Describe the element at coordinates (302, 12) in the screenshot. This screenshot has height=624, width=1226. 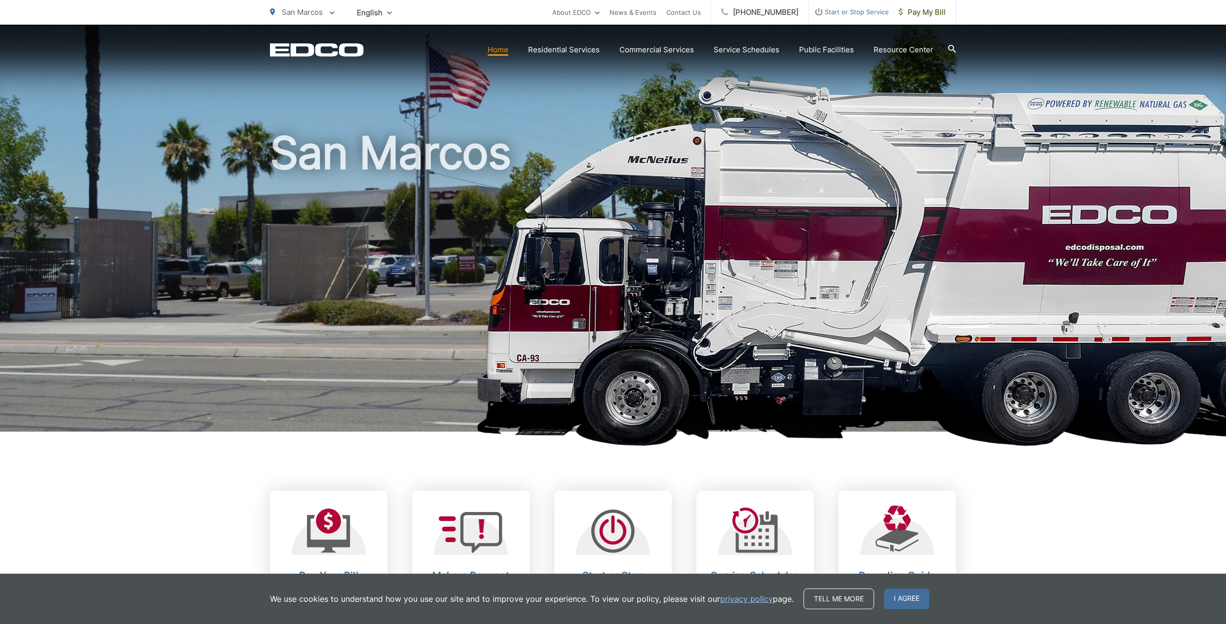
I see `span: San Marcos` at that location.